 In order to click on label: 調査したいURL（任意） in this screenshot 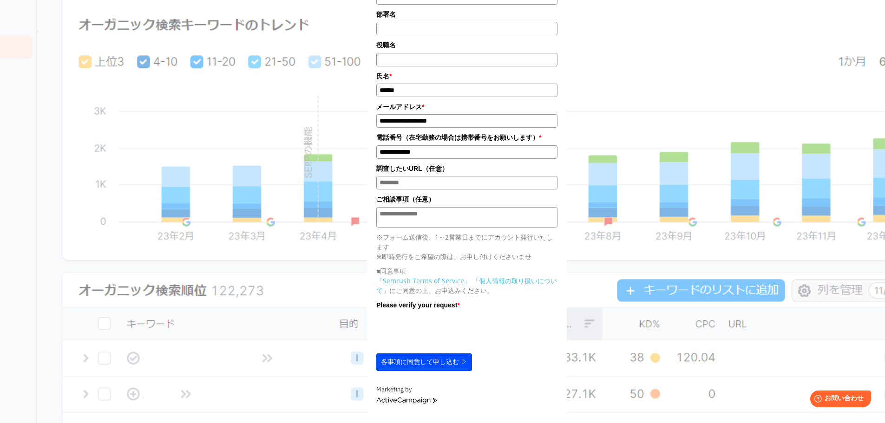, I will do `click(467, 169)`.